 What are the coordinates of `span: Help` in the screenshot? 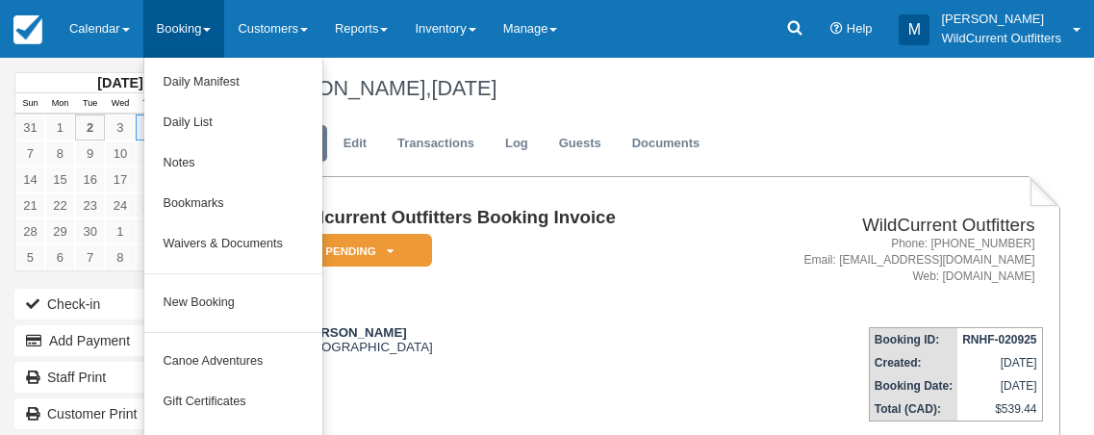 It's located at (859, 28).